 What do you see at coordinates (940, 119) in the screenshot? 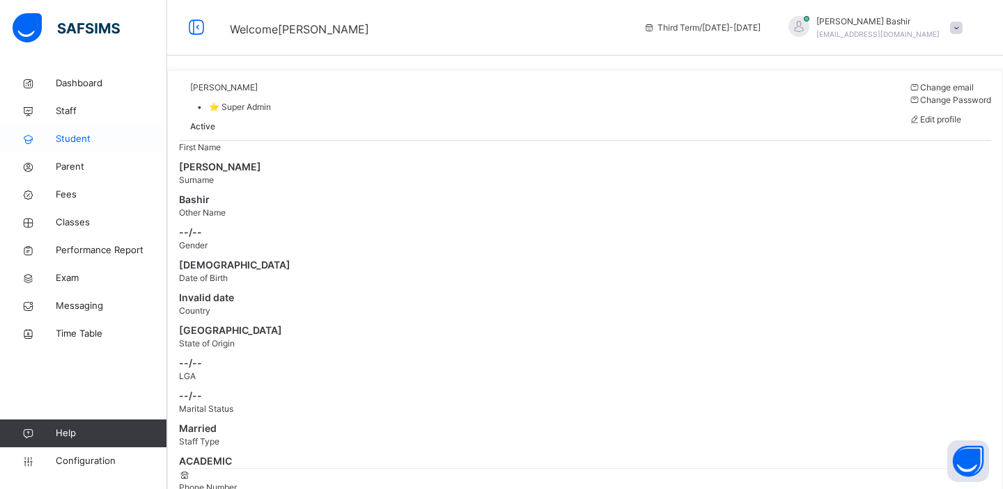
I see `span: Edit profile` at bounding box center [940, 119].